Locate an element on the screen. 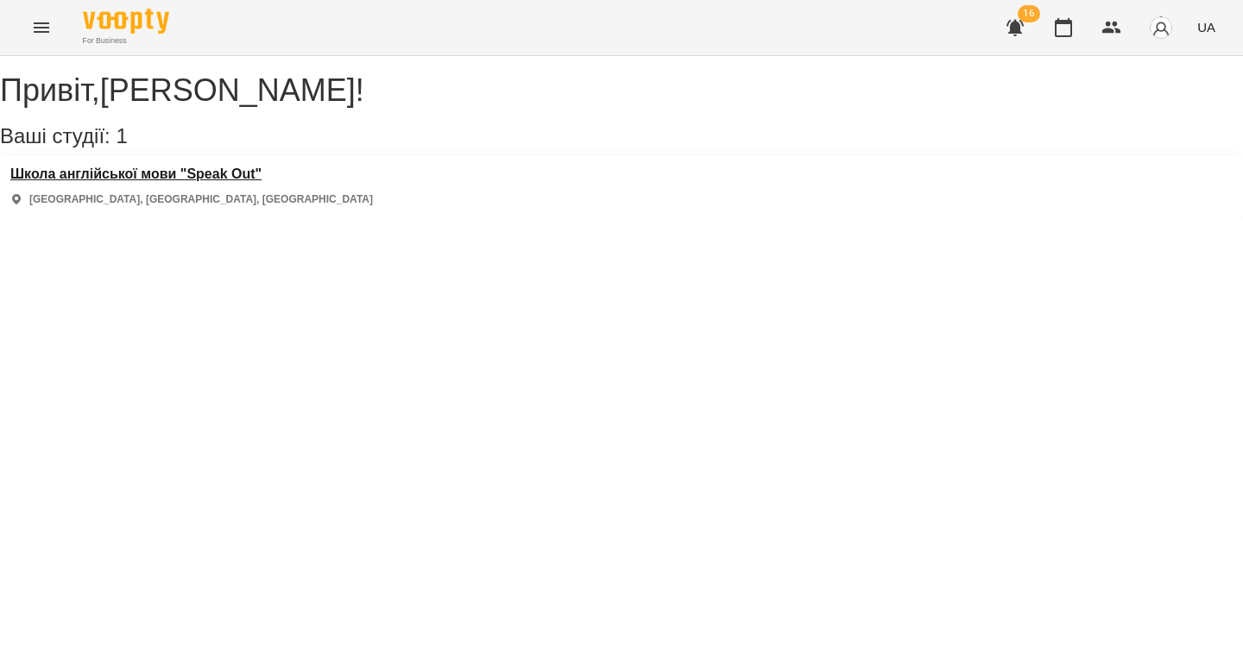 The width and height of the screenshot is (1243, 671). img: avatar_s.png is located at coordinates (1161, 28).